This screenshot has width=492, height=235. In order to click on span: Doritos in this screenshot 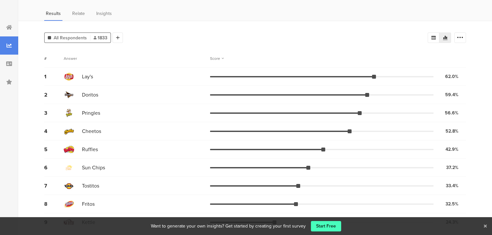, I will do `click(90, 95)`.